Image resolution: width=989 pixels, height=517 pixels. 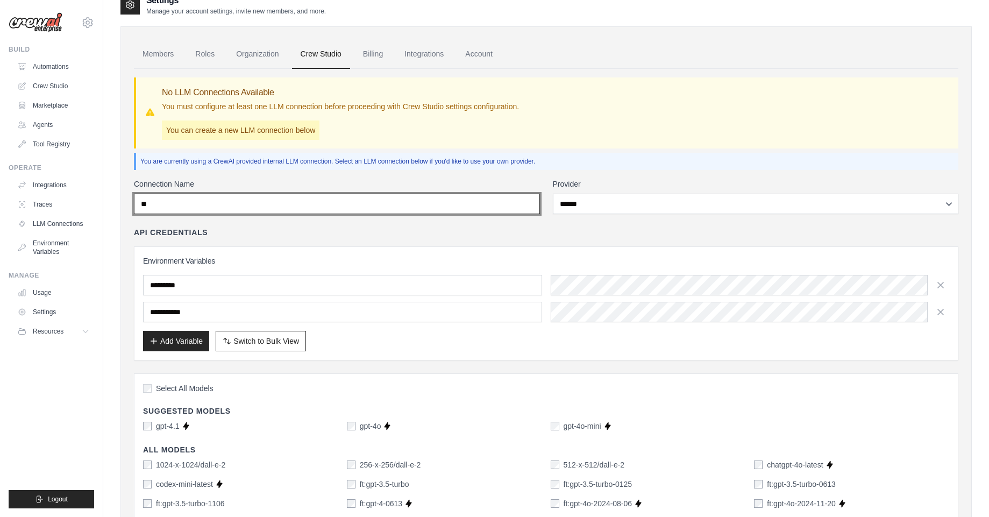 I want to click on input: ft:gpt-3.5-turbo-0125, so click(x=555, y=484).